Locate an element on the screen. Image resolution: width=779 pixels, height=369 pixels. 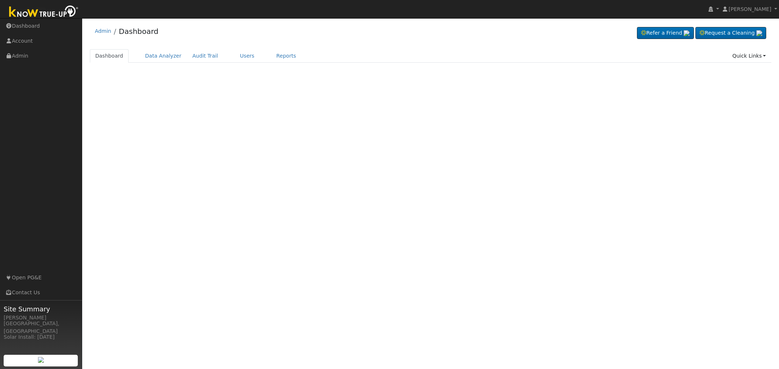
a: Quick Links is located at coordinates (749, 56).